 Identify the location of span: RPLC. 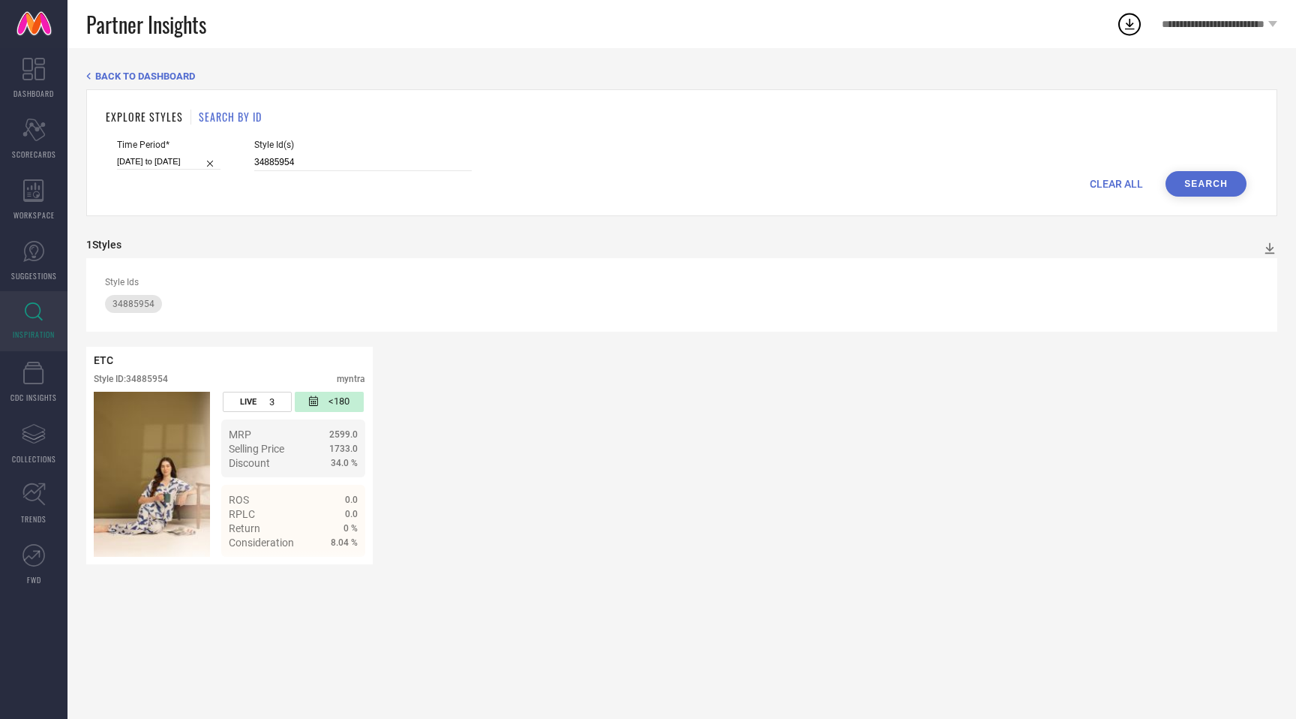
(242, 514).